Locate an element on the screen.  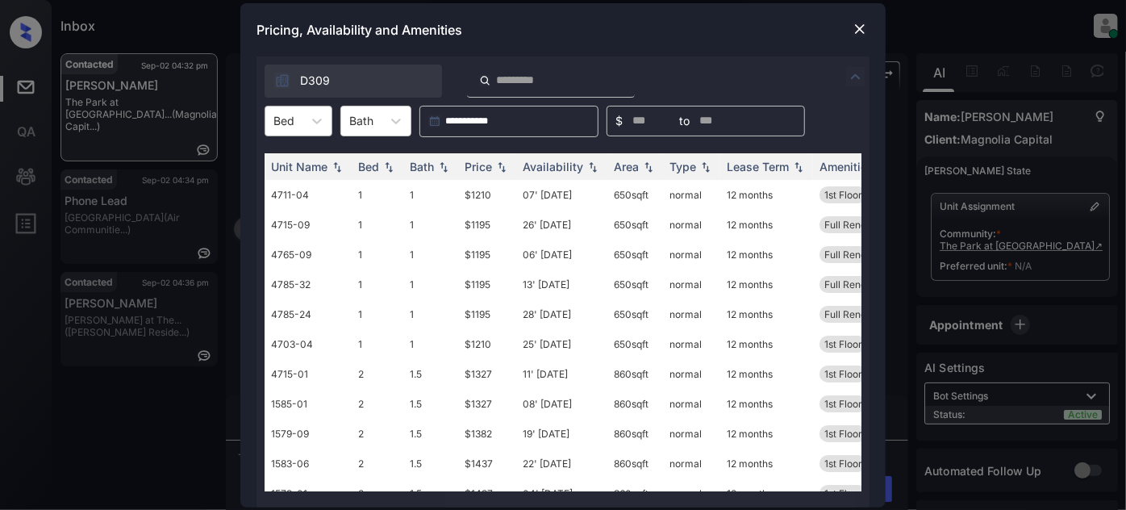
div: Unit Name is located at coordinates (299, 166).